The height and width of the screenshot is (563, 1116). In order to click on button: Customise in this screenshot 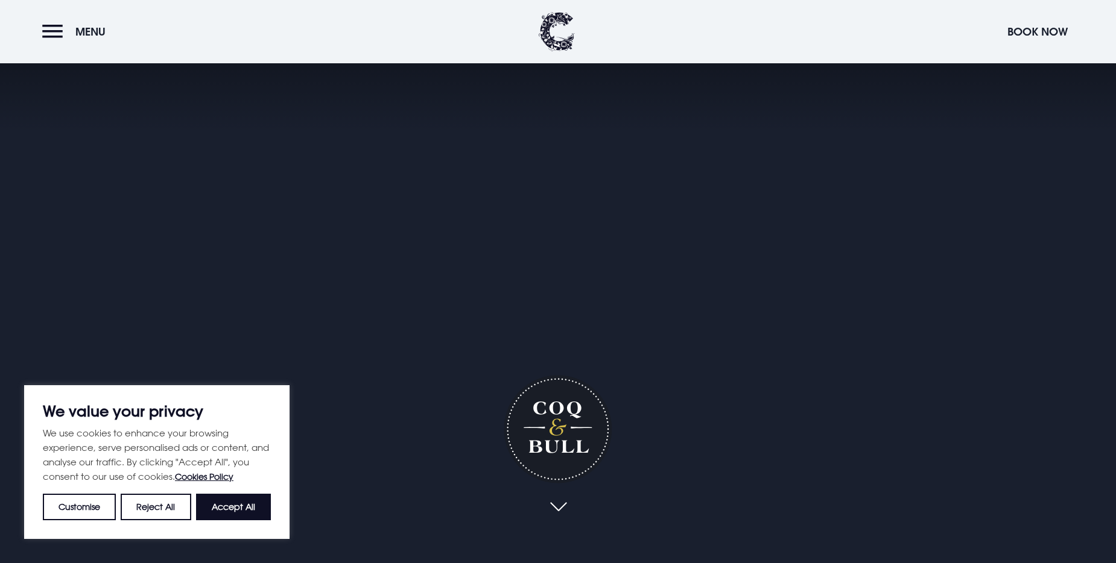, I will do `click(79, 507)`.